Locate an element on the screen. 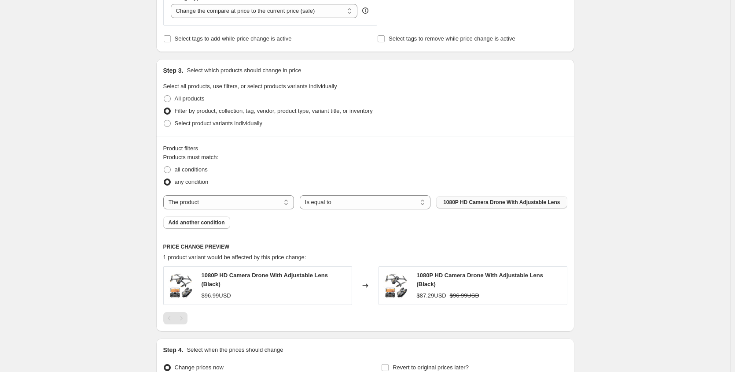  div: Product filters is located at coordinates (365, 148).